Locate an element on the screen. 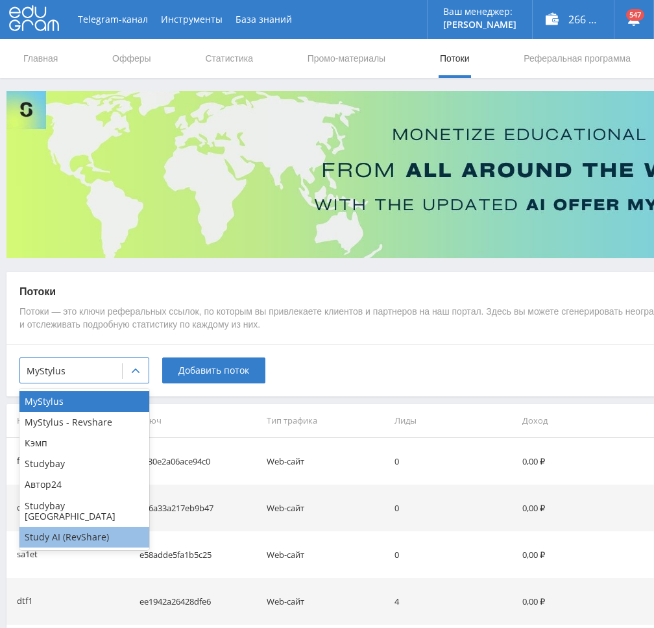  th: Ключ is located at coordinates (198, 420).